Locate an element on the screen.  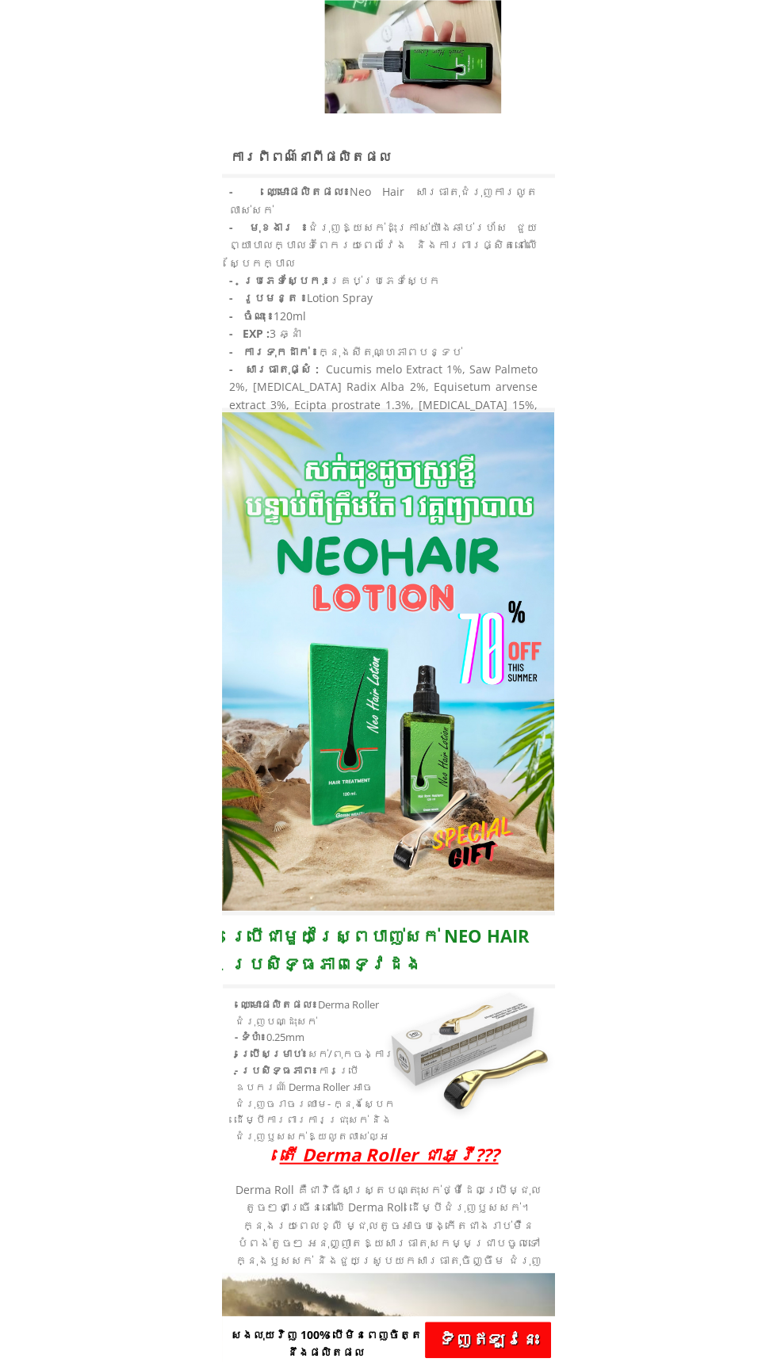
span: - EXP : is located at coordinates (249, 333).